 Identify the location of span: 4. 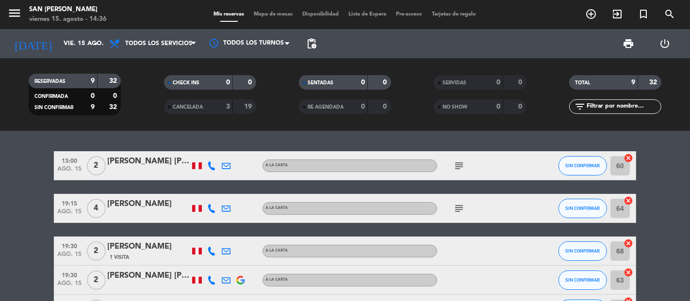
(96, 209).